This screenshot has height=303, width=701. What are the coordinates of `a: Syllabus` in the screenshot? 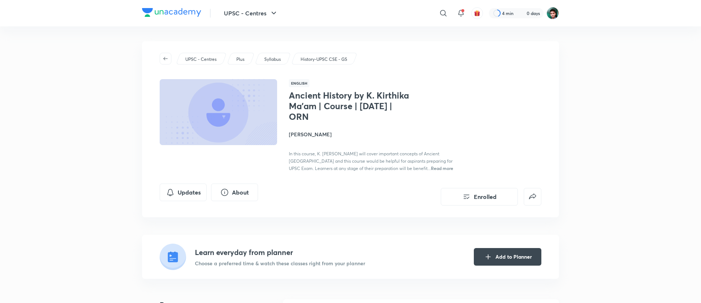 It's located at (273, 59).